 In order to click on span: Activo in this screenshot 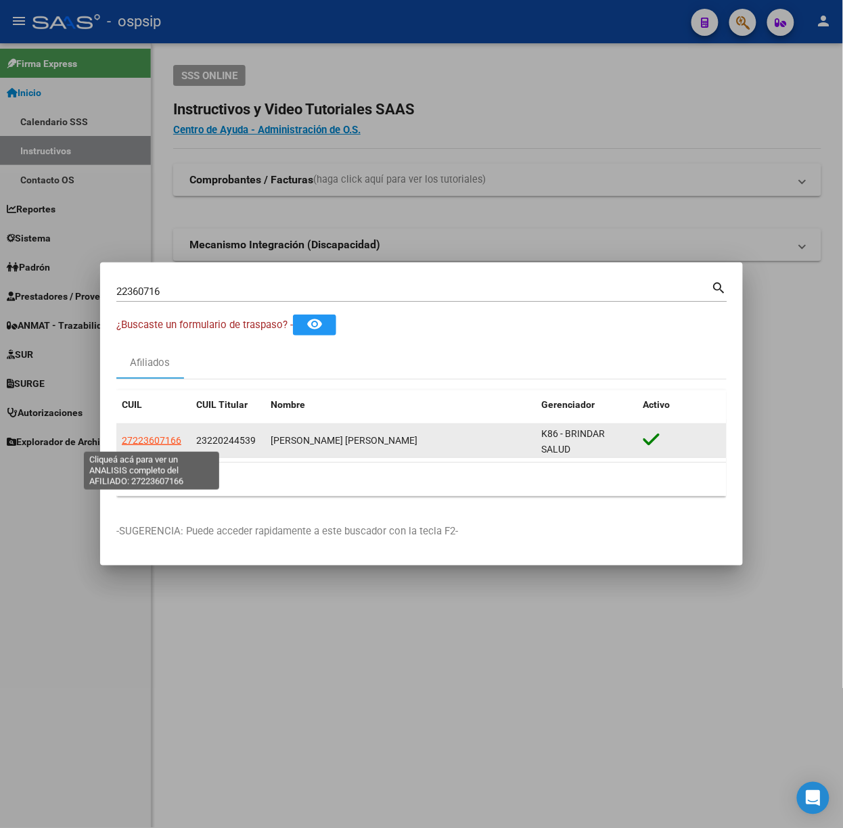, I will do `click(657, 405)`.